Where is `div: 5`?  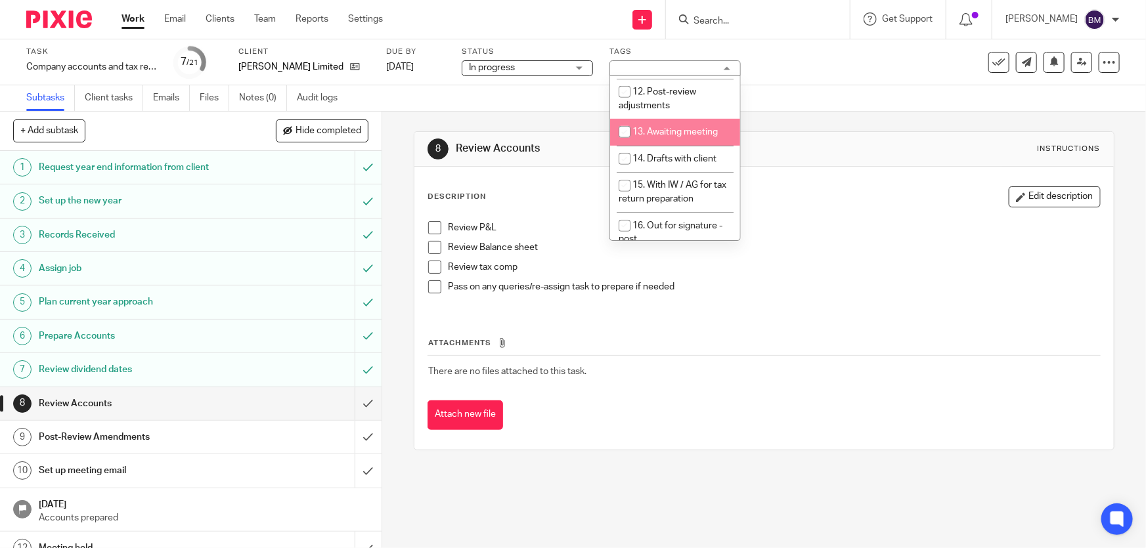 div: 5 is located at coordinates (22, 303).